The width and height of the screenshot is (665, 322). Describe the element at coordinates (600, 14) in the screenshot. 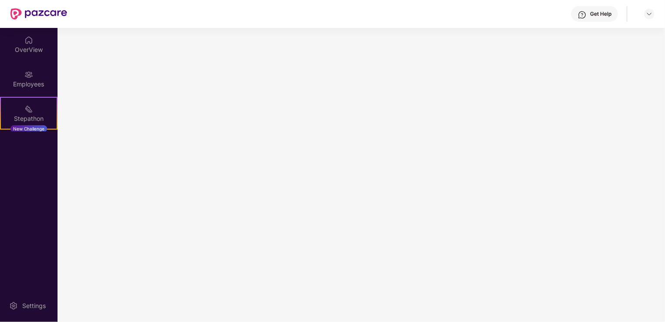

I see `div: Get Help` at that location.